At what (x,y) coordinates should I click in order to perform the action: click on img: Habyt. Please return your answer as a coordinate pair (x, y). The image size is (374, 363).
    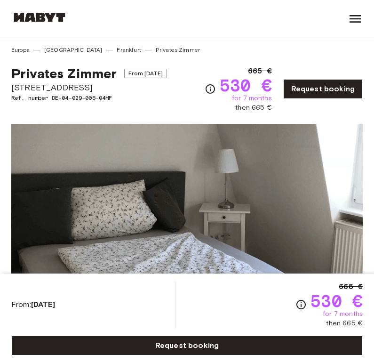
    Looking at the image, I should click on (40, 17).